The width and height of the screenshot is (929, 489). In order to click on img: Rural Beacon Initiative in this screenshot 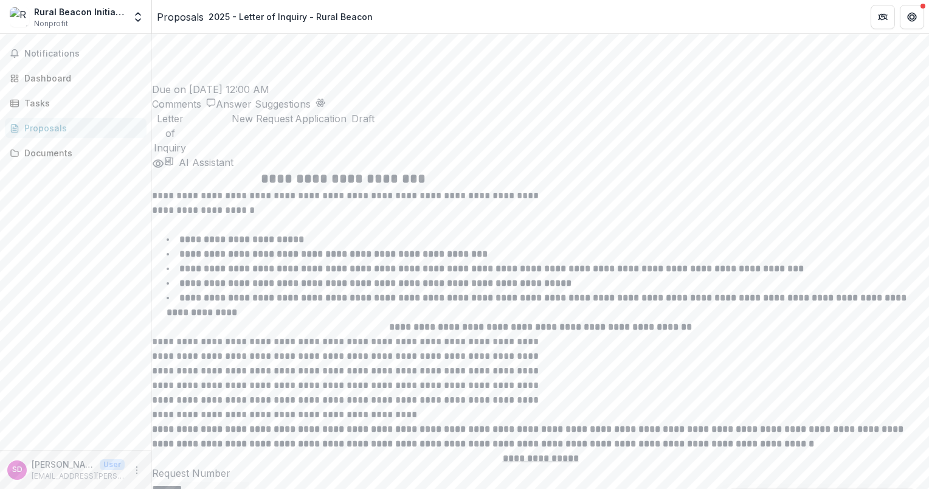, I will do `click(19, 17)`.